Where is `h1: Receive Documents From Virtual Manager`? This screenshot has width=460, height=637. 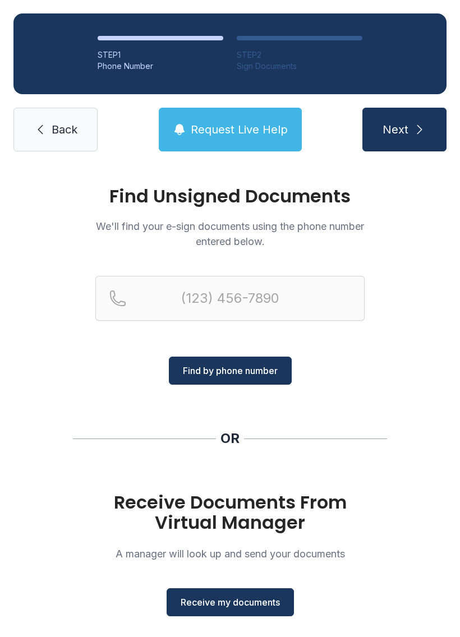 h1: Receive Documents From Virtual Manager is located at coordinates (230, 513).